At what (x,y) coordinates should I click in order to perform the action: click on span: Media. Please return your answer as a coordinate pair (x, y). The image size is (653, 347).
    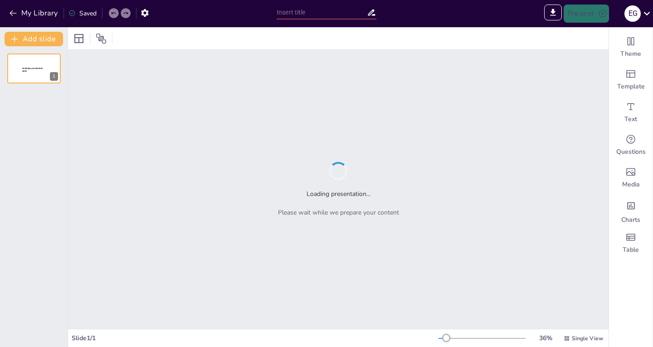
    Looking at the image, I should click on (631, 185).